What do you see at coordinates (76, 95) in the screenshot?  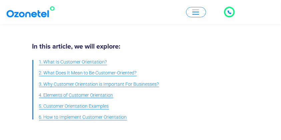 I see `a: 4. Elements of Customer Orientation` at bounding box center [76, 95].